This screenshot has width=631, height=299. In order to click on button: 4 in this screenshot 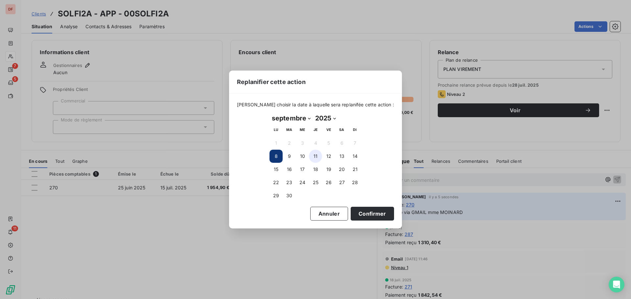, I will do `click(315, 143)`.